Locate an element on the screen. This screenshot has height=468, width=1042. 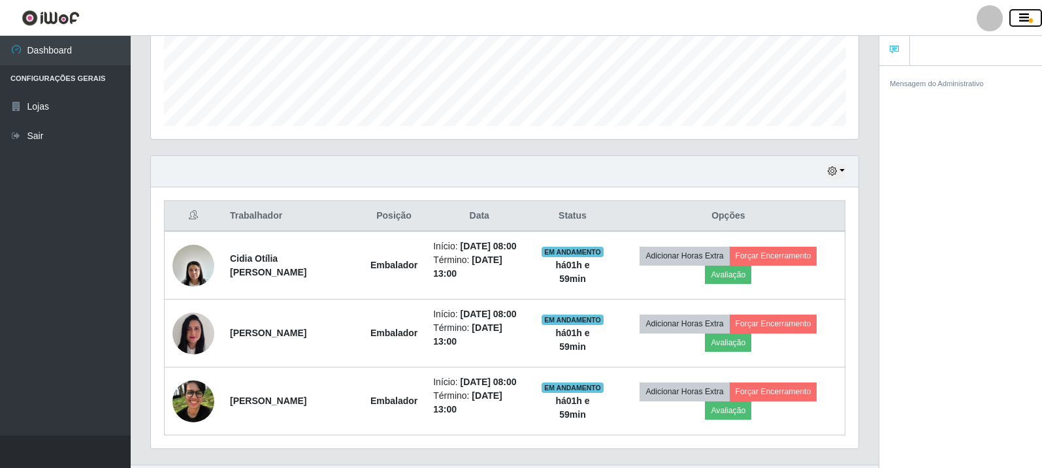
th: Opções is located at coordinates (728, 216).